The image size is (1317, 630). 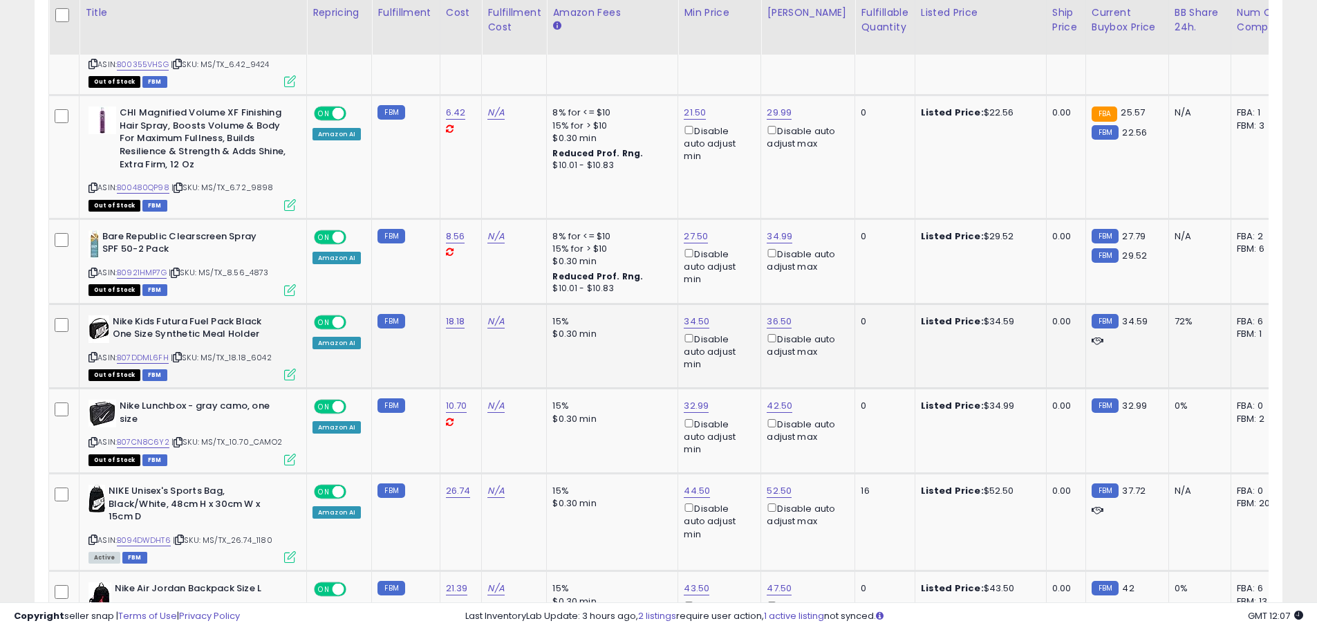 What do you see at coordinates (461, 12) in the screenshot?
I see `div: Cost` at bounding box center [461, 12].